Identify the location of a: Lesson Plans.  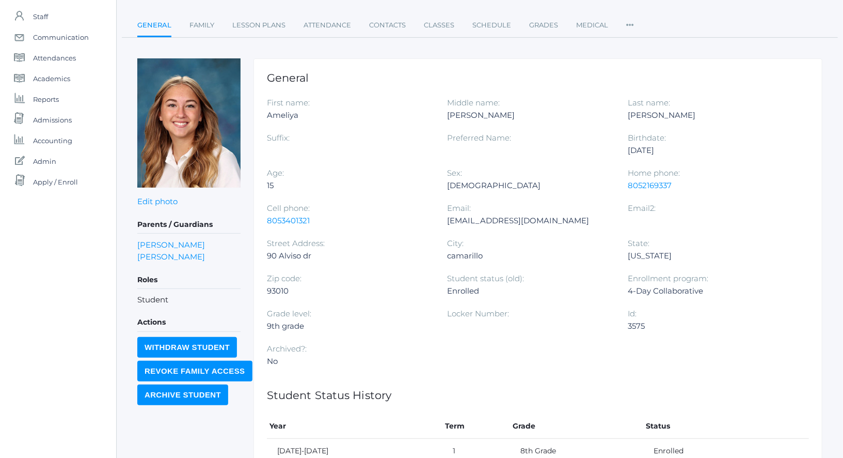
(259, 25).